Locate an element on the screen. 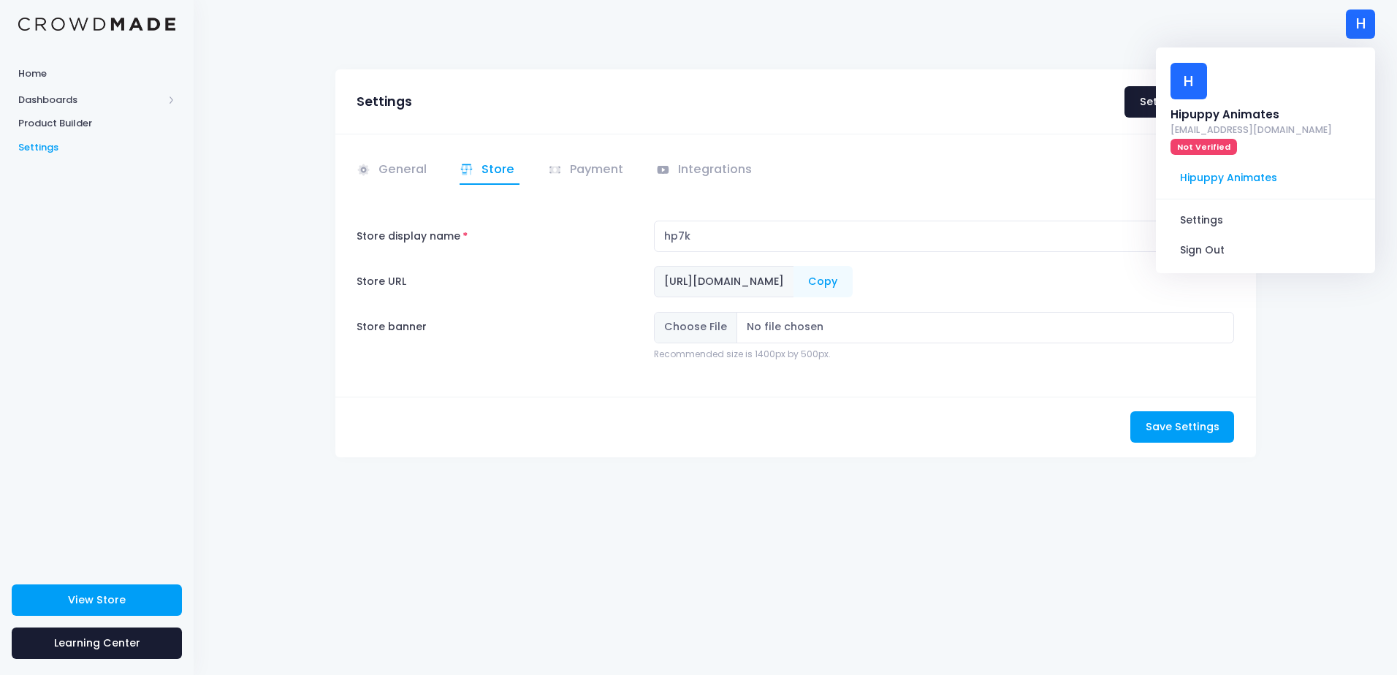 The height and width of the screenshot is (675, 1397). span: Not Verified is located at coordinates (1204, 147).